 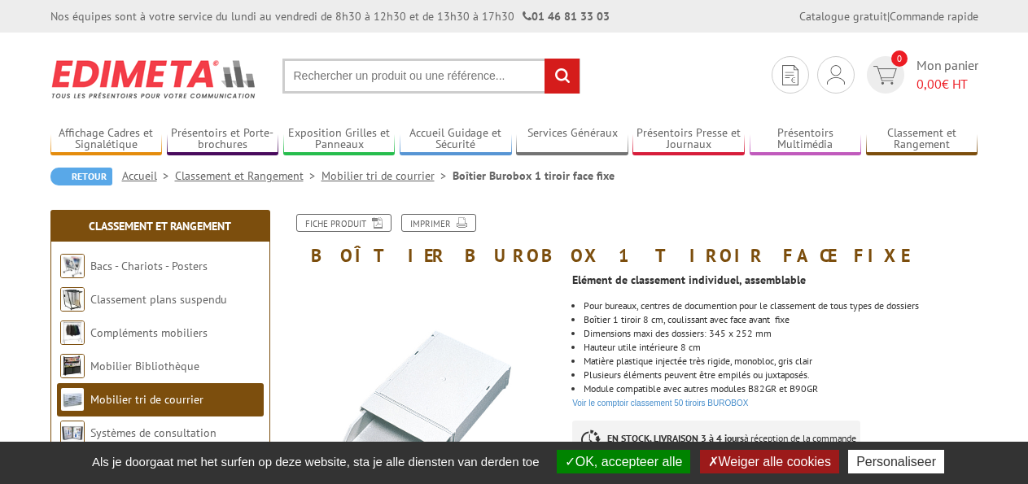 What do you see at coordinates (689, 280) in the screenshot?
I see `strong: Elément de classement individuel, assemblable` at bounding box center [689, 280].